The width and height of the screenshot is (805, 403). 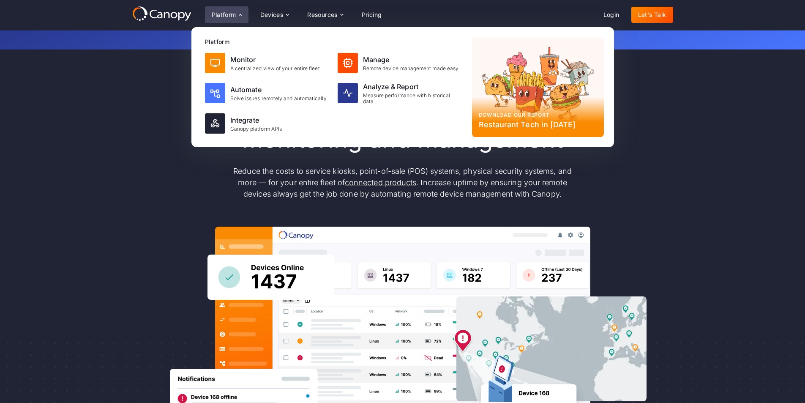 I want to click on a: Let's Talk, so click(x=652, y=15).